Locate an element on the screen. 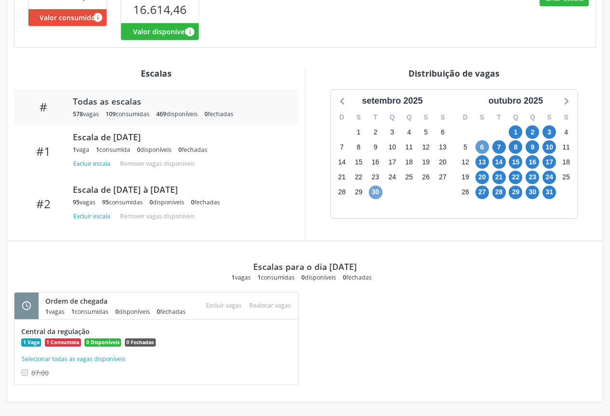 This screenshot has width=610, height=416. span: domingo, 19 de outubro de 2025 is located at coordinates (466, 178).